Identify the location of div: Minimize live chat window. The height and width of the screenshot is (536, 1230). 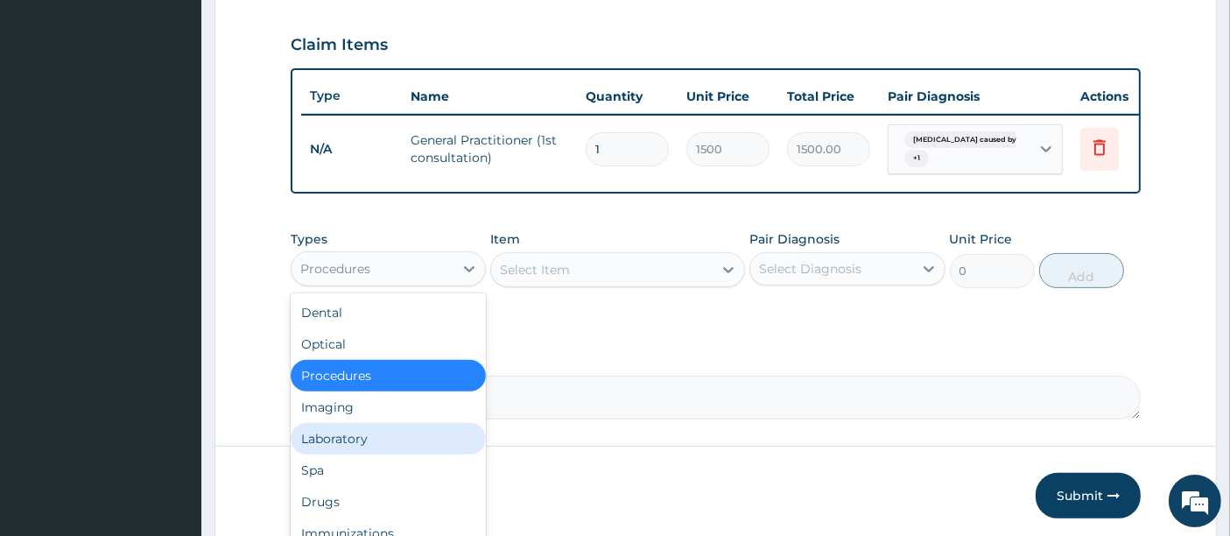
(308, 30).